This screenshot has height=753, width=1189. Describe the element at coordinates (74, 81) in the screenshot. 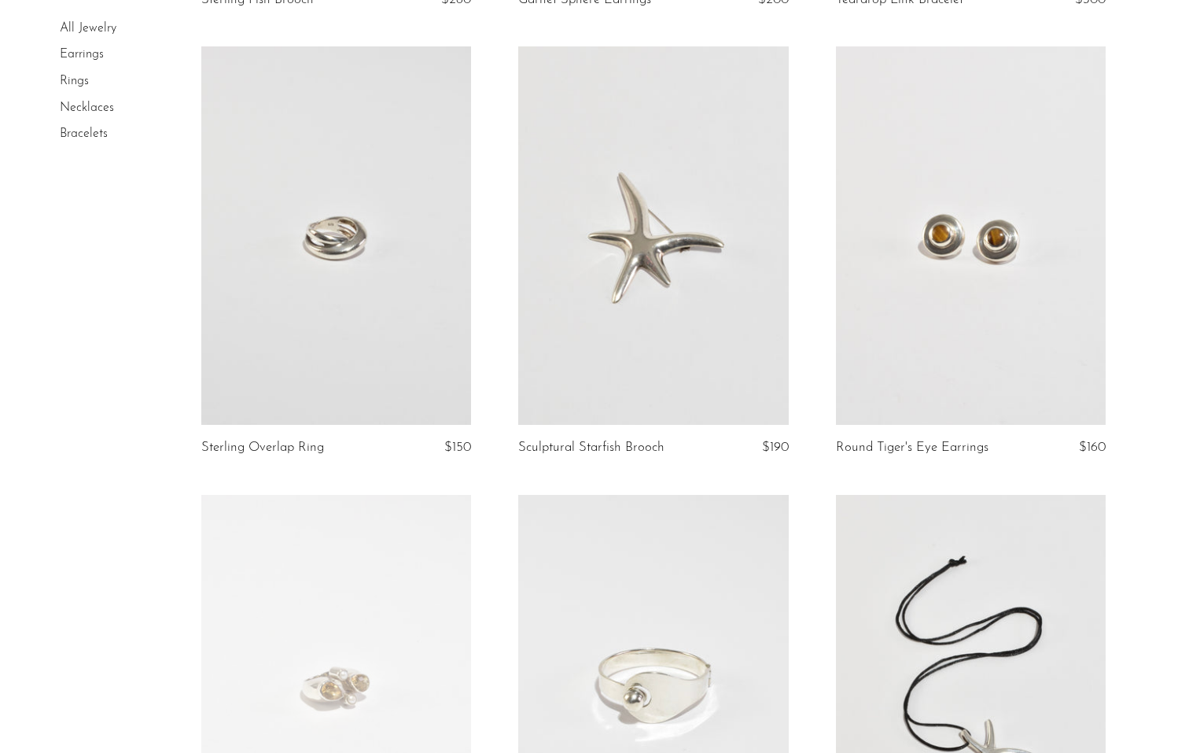

I see `a: Rings` at that location.